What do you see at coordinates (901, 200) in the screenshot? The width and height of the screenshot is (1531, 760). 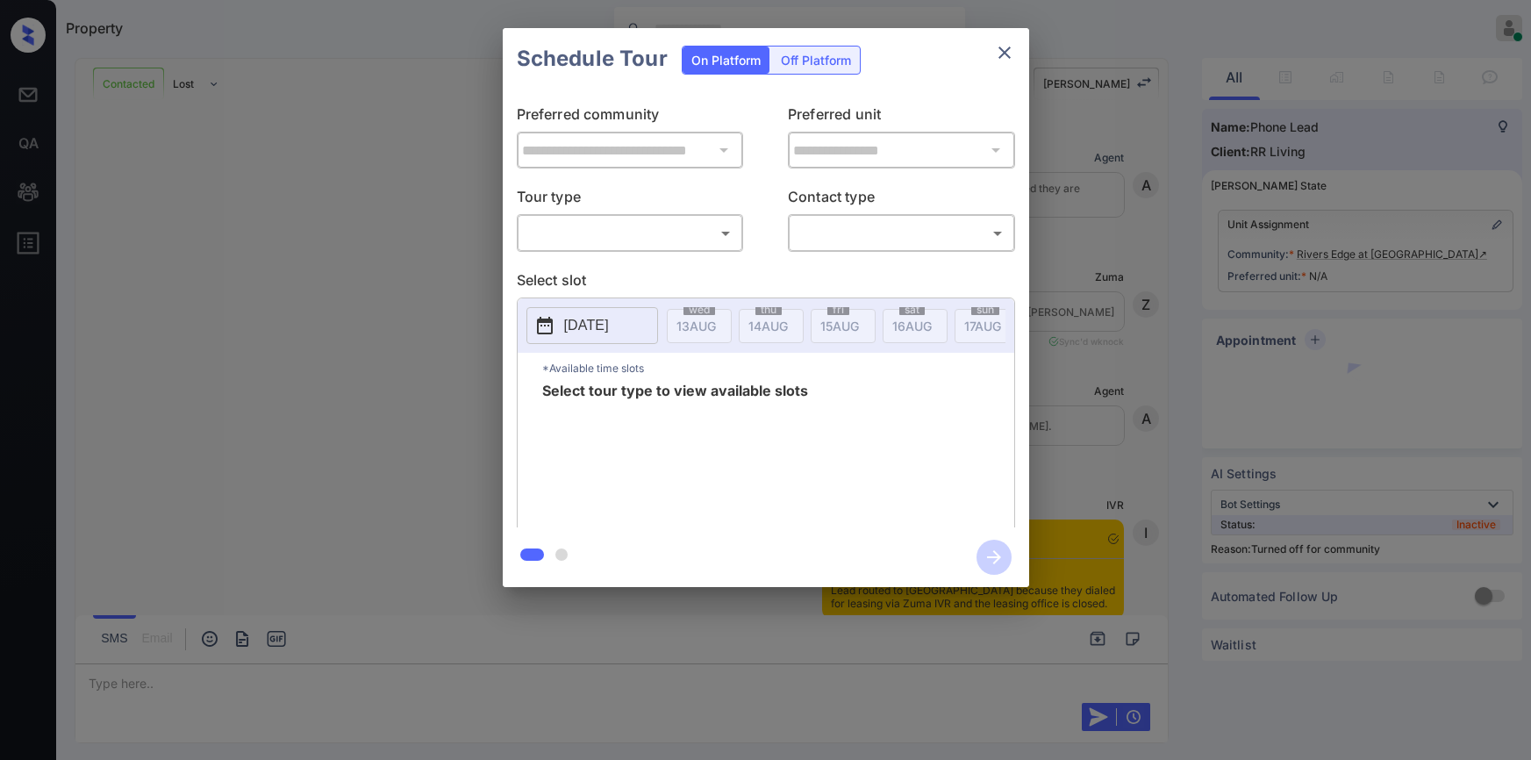 I see `p: Contact type` at bounding box center [901, 200].